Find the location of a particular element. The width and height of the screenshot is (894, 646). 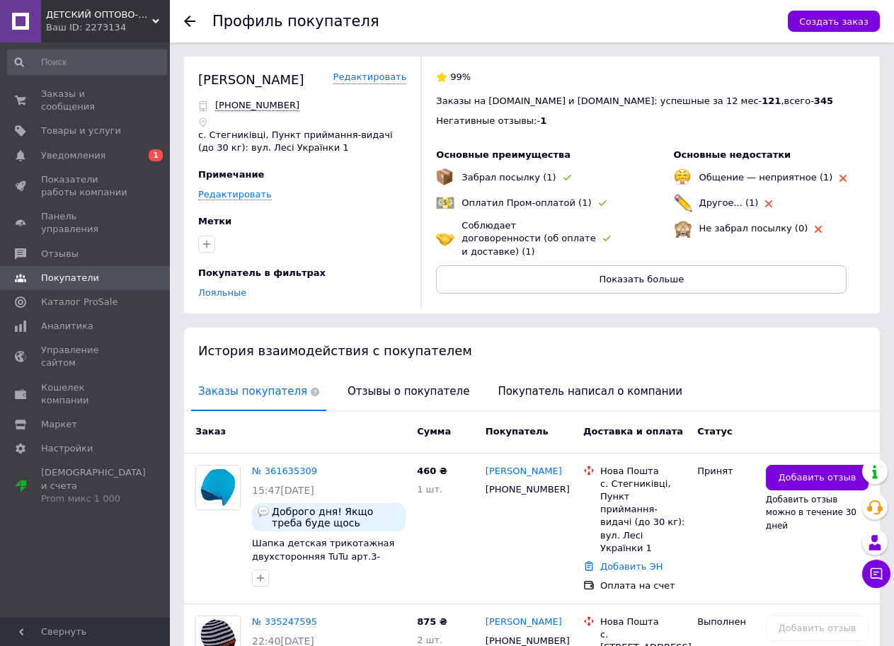

p: с. Стегниківці, Пункт приймання-видачі (до 30 кг): вул. Лесі Українки 1 is located at coordinates (302, 142).